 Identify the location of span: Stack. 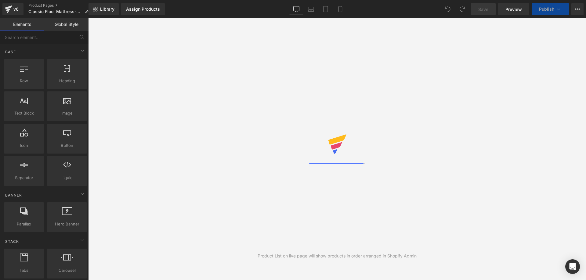
(12, 242).